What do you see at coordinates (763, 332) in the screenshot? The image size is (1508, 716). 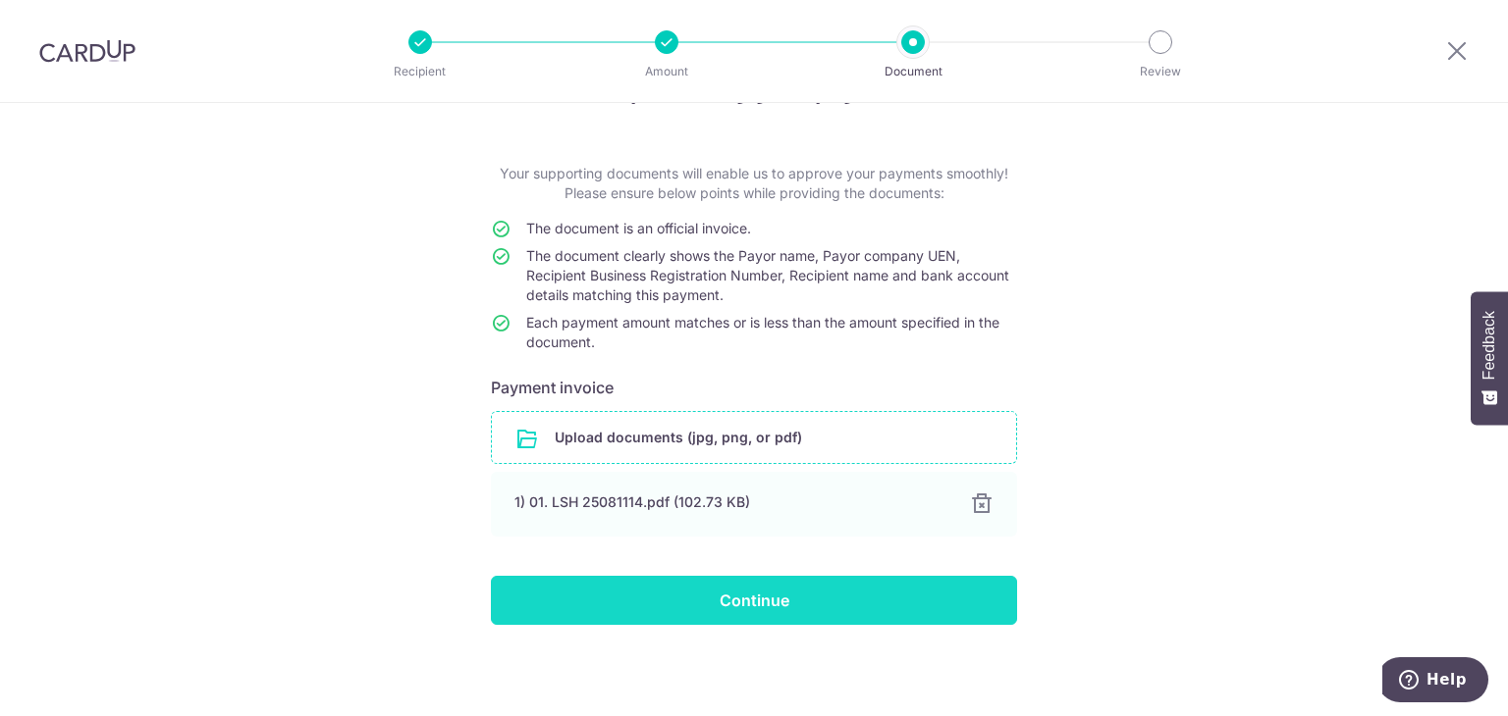 I see `span: Each payment amount matches or is less than the amount specified in the document.` at bounding box center [763, 332].